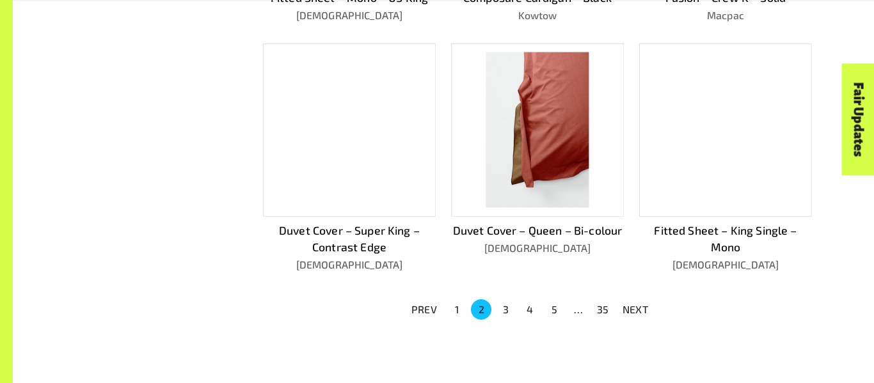 Image resolution: width=874 pixels, height=383 pixels. I want to click on button: Go to page 4, so click(530, 310).